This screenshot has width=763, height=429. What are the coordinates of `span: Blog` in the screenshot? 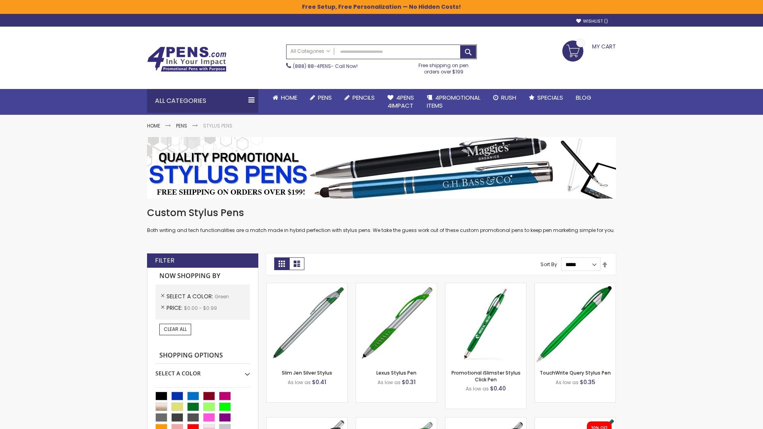 It's located at (583, 97).